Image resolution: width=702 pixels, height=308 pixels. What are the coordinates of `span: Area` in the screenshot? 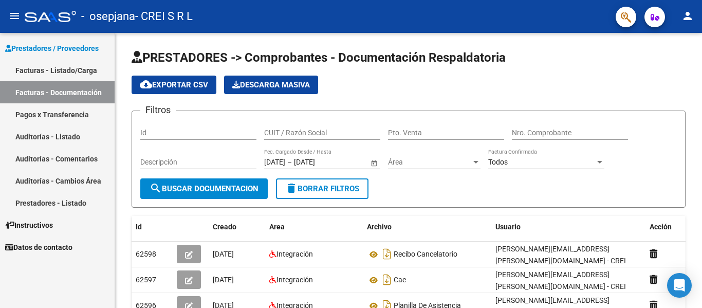 It's located at (277, 227).